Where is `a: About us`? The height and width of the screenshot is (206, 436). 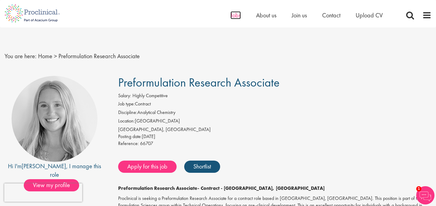
a: About us is located at coordinates (266, 15).